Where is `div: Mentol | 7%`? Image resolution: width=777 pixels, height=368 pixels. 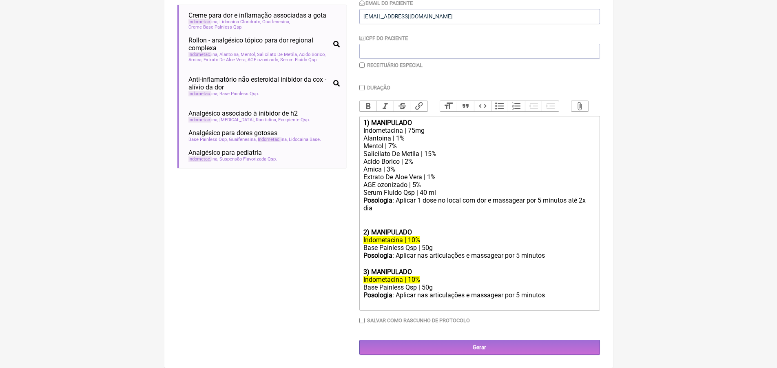
div: Mentol | 7% is located at coordinates (479, 146).